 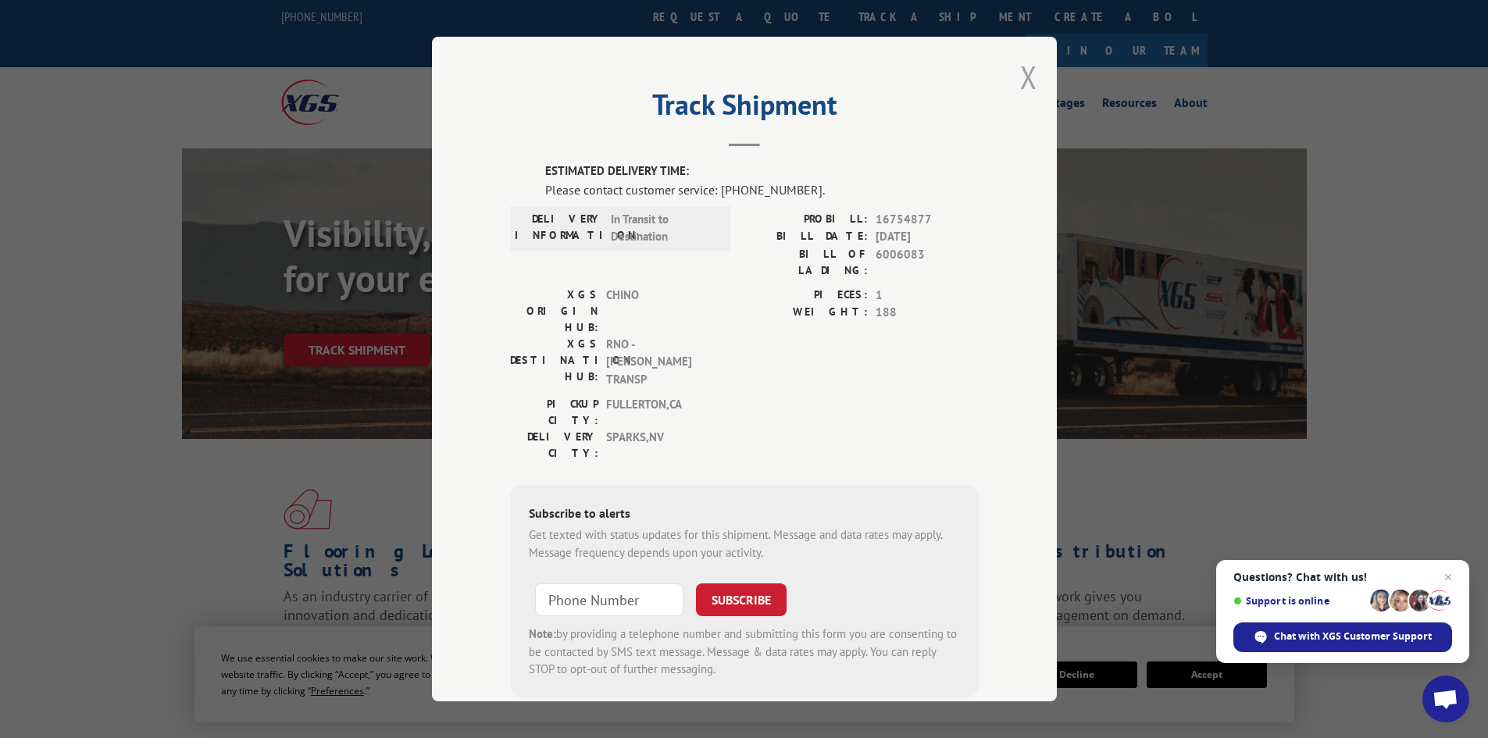 I want to click on label: XGS DESTINATION HUB:, so click(x=554, y=362).